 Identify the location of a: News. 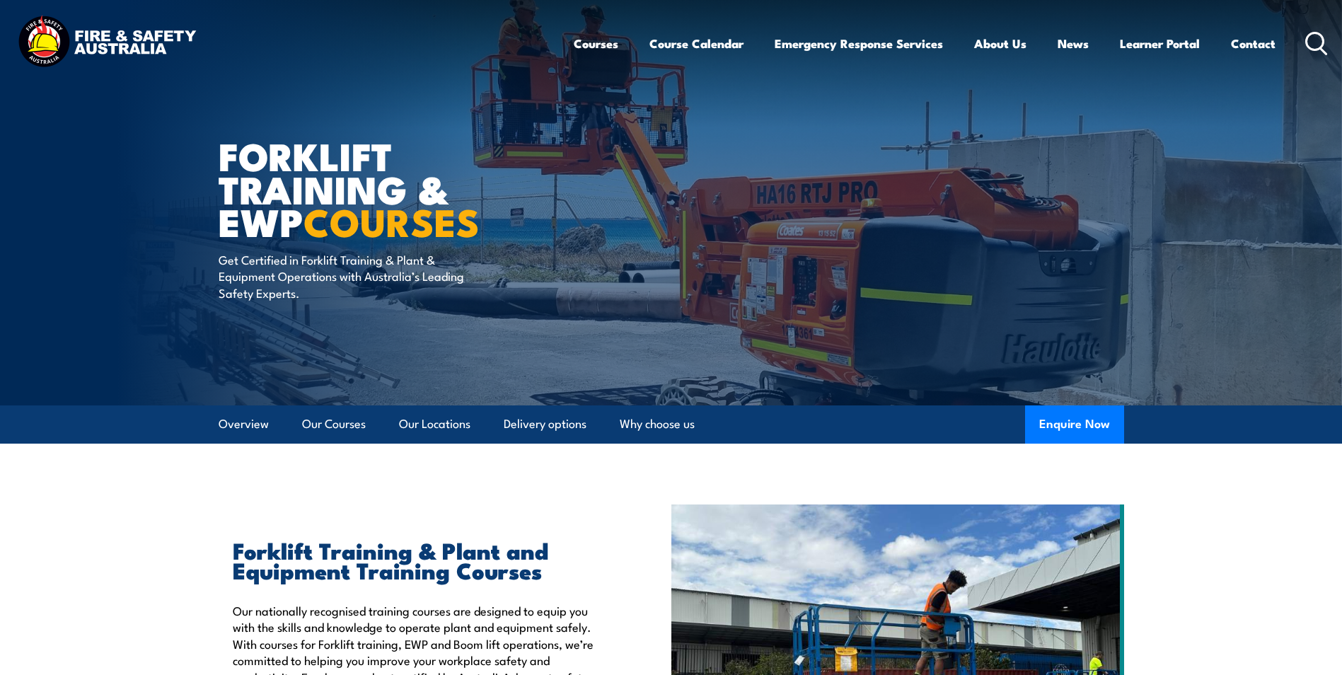
(1073, 43).